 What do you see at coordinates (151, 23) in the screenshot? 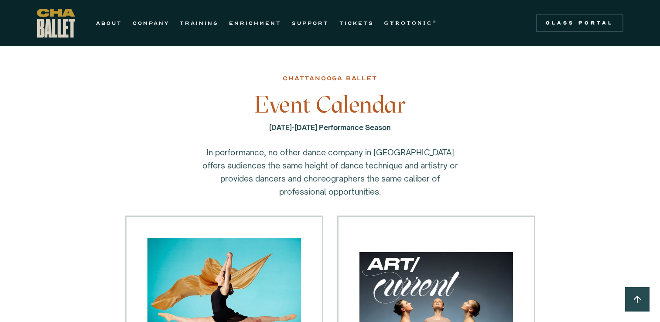
I see `a: COMPANY` at bounding box center [151, 23].